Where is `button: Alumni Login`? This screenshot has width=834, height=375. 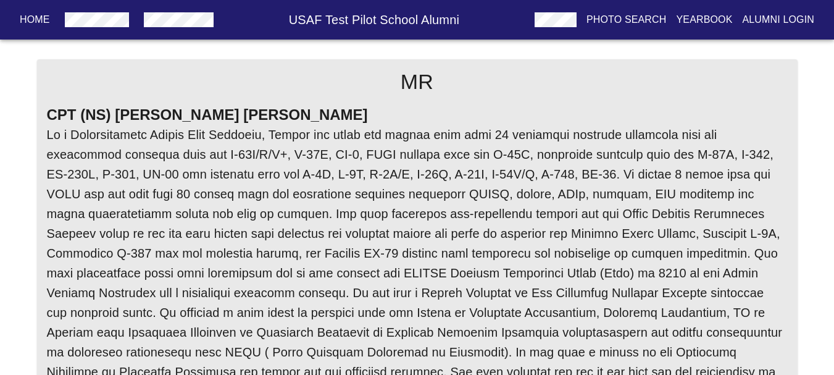
button: Alumni Login is located at coordinates (778, 20).